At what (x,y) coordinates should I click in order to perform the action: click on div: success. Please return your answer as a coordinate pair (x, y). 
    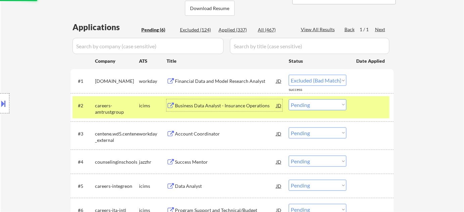
    Looking at the image, I should click on (302, 90).